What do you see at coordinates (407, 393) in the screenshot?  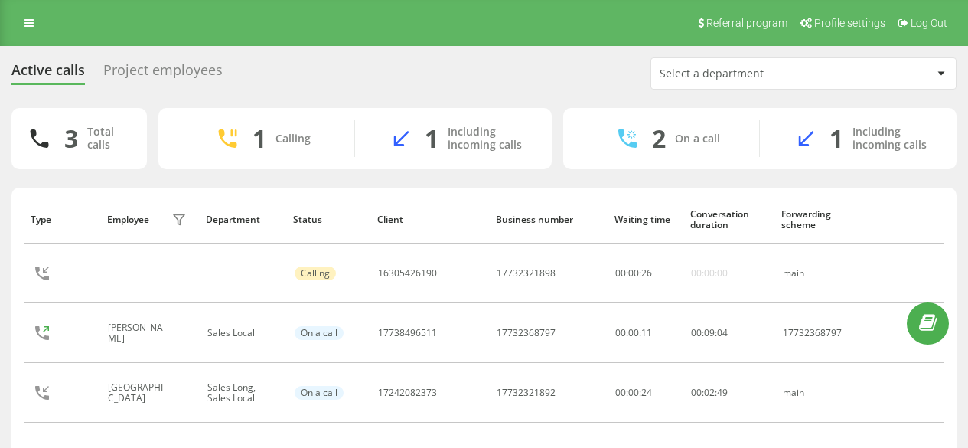 I see `div: 17242082373` at bounding box center [407, 393].